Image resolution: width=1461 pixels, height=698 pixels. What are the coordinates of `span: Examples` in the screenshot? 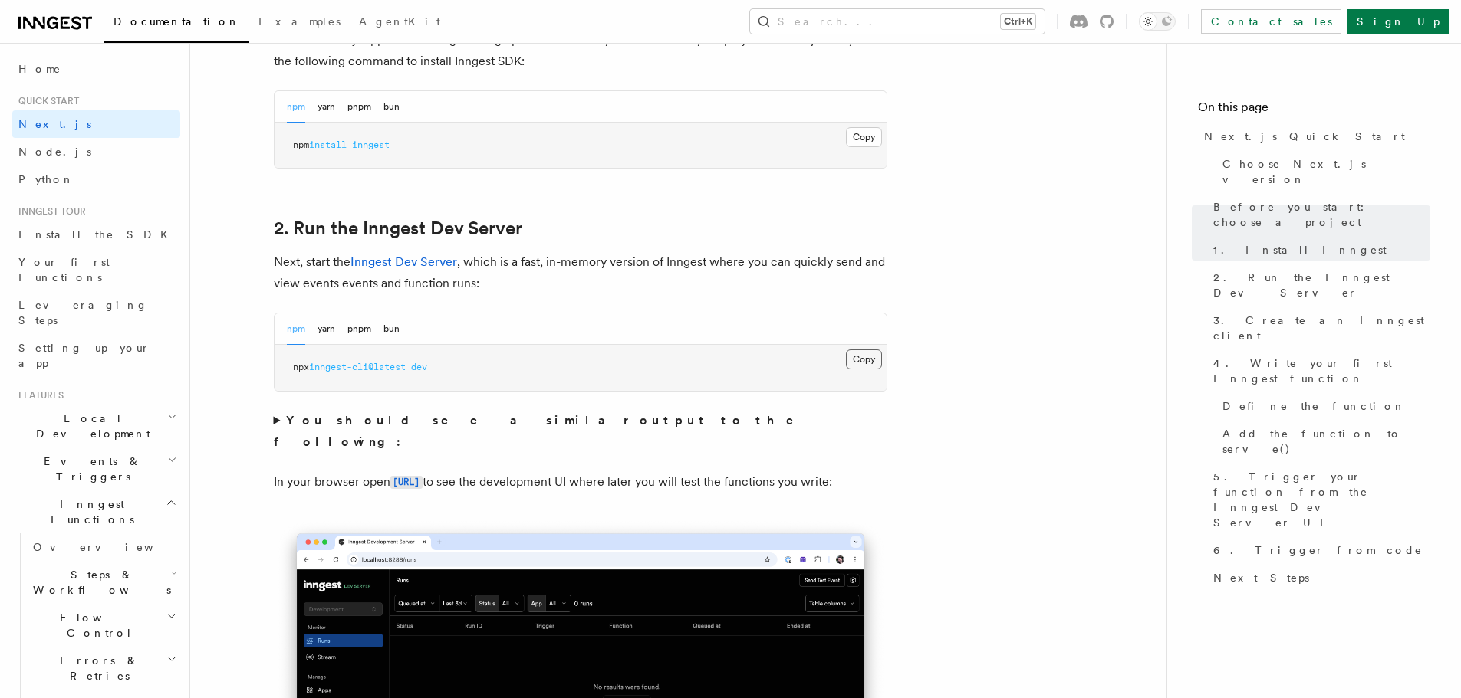 It's located at (299, 21).